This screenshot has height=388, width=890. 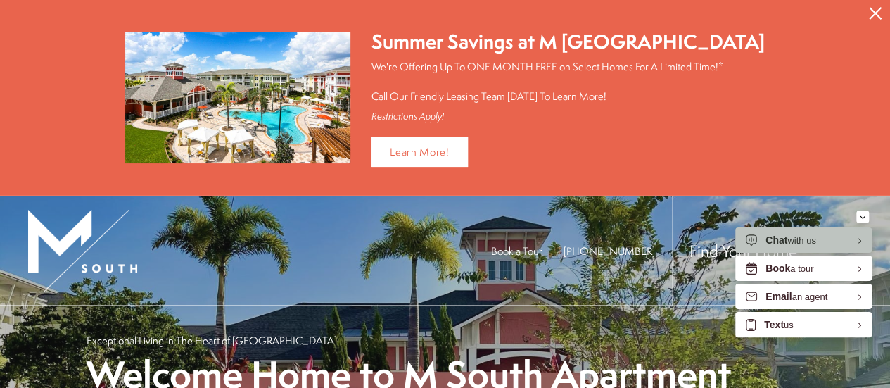 I want to click on a: Learn More!, so click(x=419, y=151).